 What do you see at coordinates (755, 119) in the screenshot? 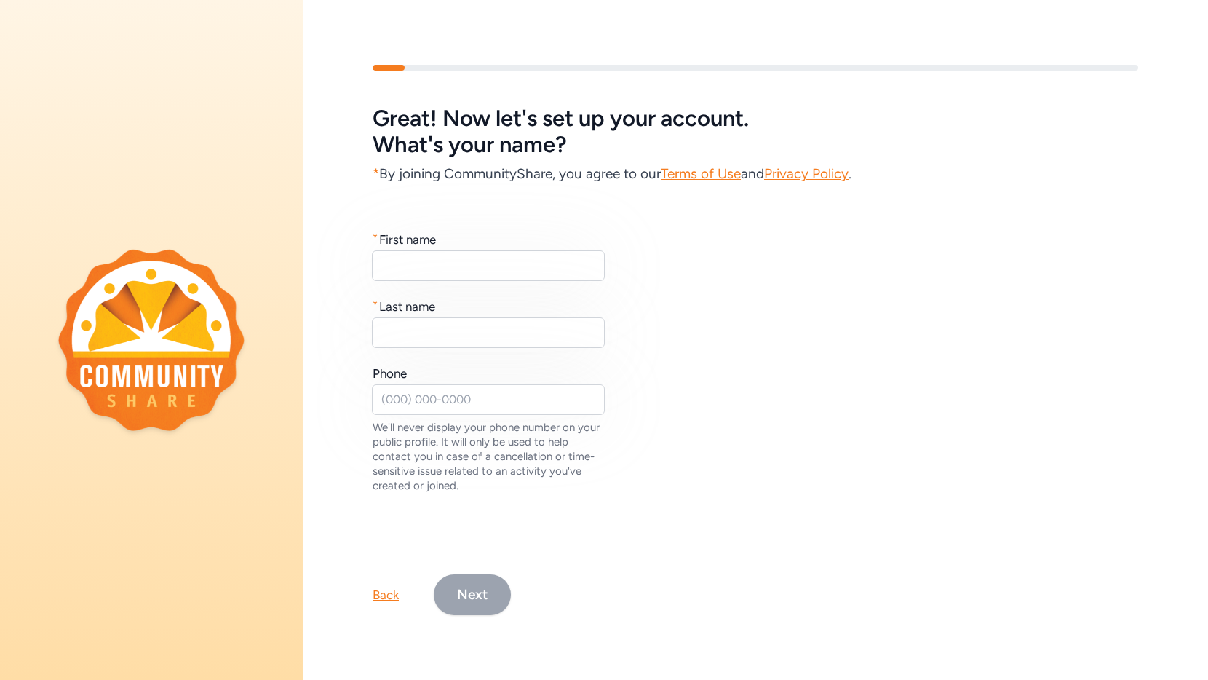
I see `div: Great! Now let's set up your account.` at bounding box center [755, 119].